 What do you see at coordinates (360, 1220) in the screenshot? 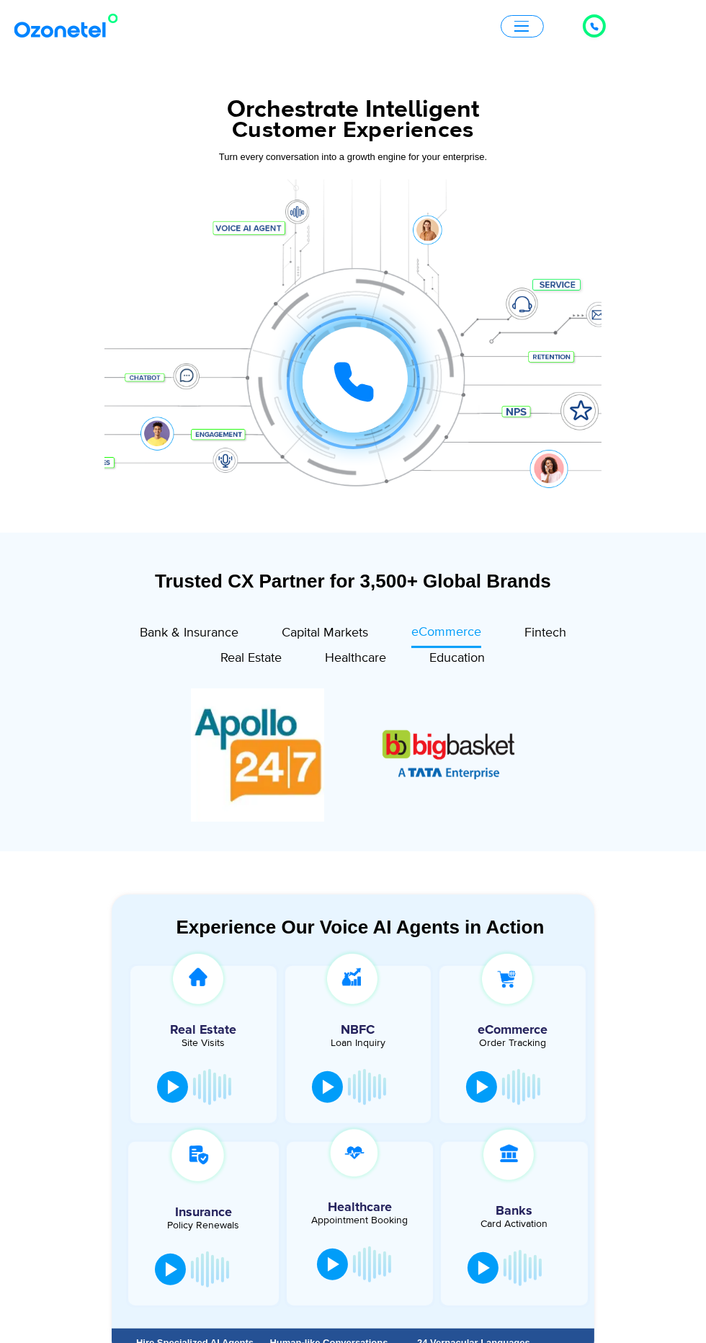
I see `div: Appointment Booking` at bounding box center [360, 1220].